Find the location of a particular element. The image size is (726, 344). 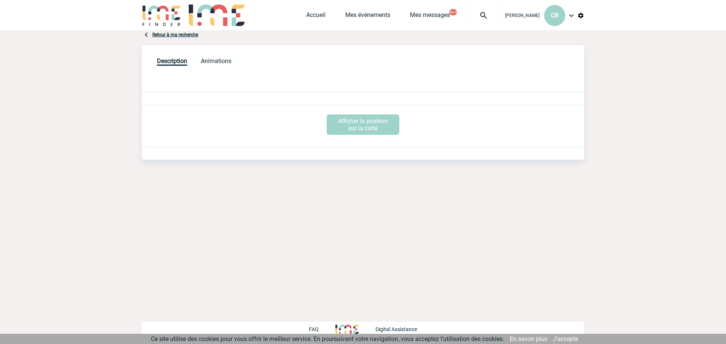

a: En savoir plus is located at coordinates (528, 339).